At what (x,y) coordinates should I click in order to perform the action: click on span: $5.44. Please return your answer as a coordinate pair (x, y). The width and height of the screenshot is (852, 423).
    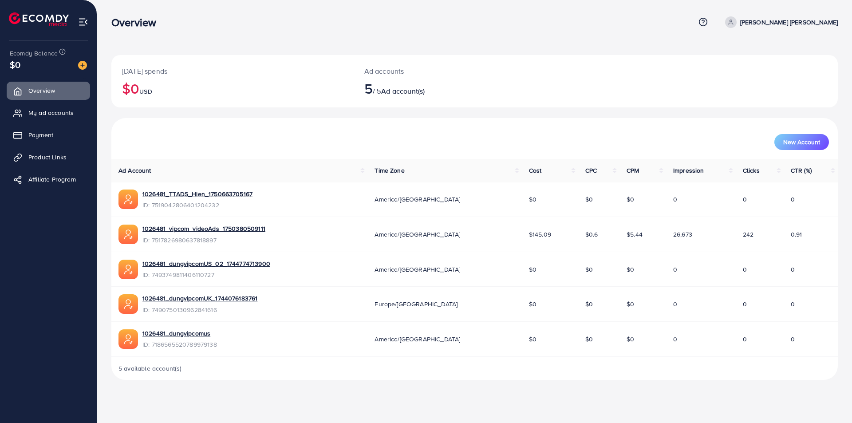
    Looking at the image, I should click on (634, 234).